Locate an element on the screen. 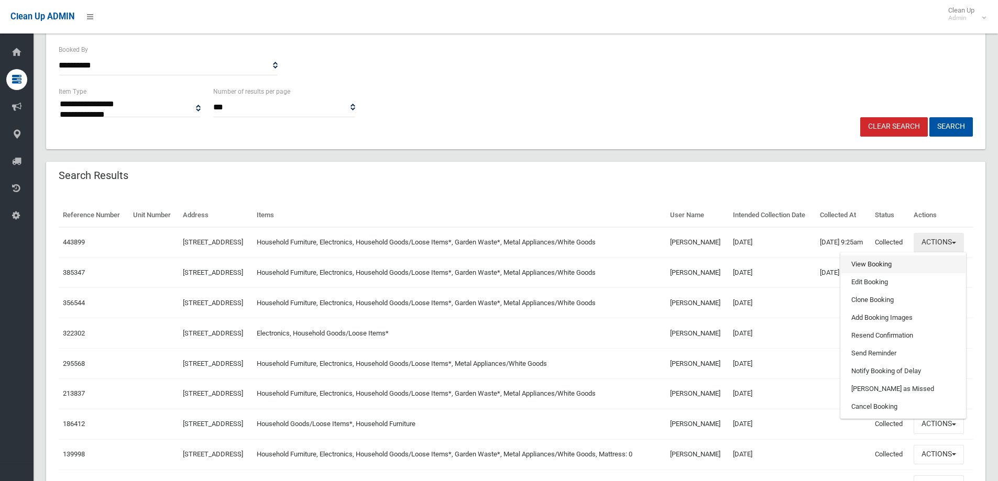 This screenshot has width=998, height=481. th: Address is located at coordinates (215, 215).